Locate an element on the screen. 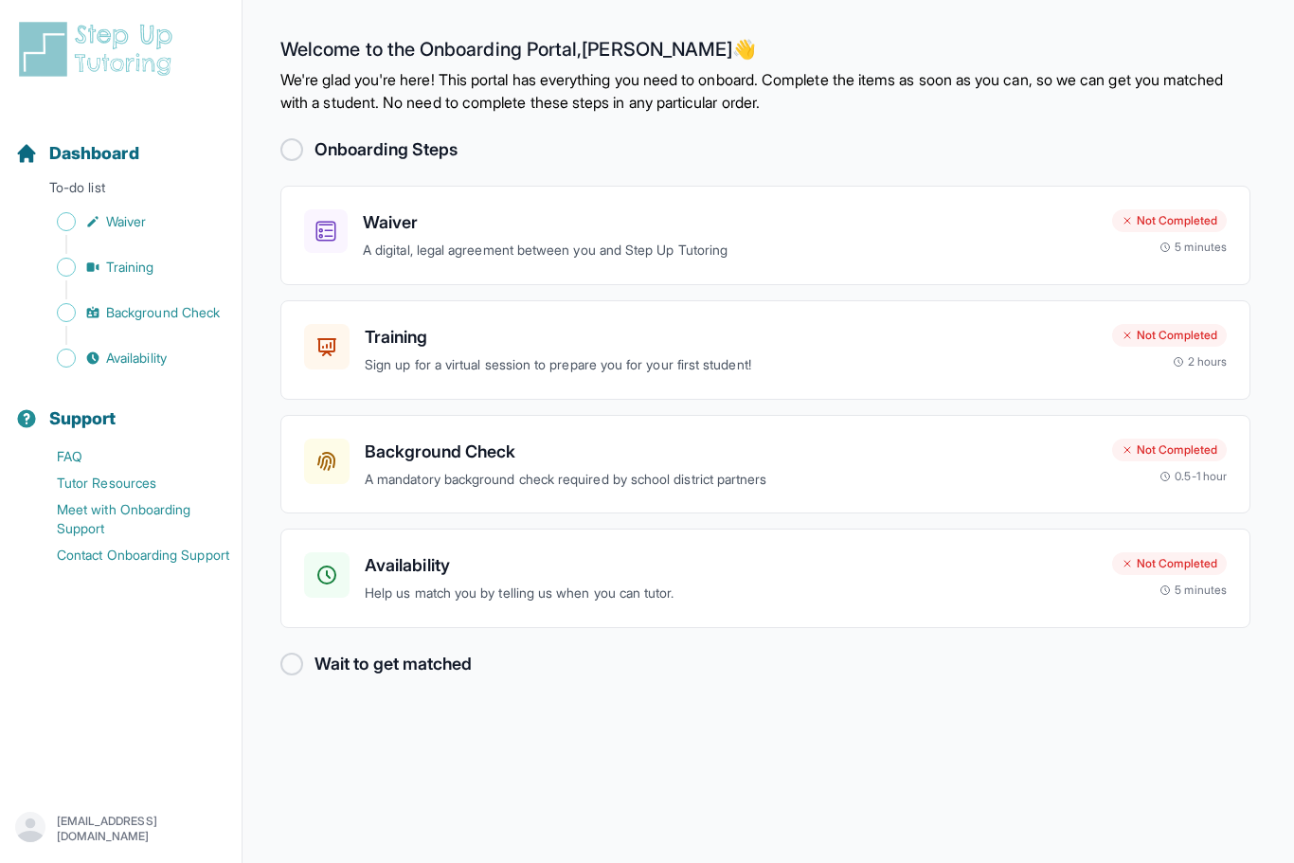 Image resolution: width=1294 pixels, height=863 pixels. h3: Waiver is located at coordinates (730, 223).